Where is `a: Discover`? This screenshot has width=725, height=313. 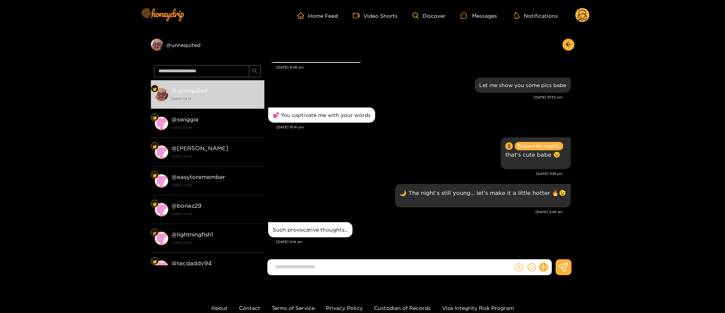 a: Discover is located at coordinates (429, 16).